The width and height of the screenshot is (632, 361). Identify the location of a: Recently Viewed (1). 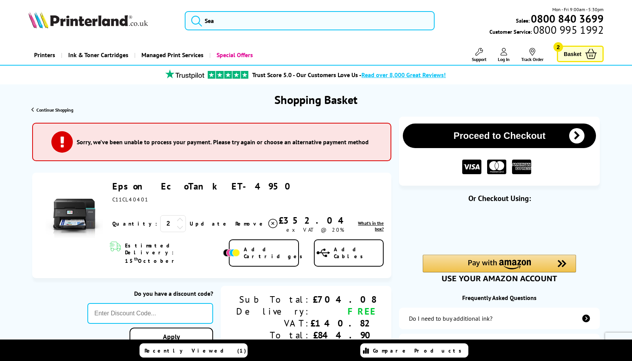
(194, 350).